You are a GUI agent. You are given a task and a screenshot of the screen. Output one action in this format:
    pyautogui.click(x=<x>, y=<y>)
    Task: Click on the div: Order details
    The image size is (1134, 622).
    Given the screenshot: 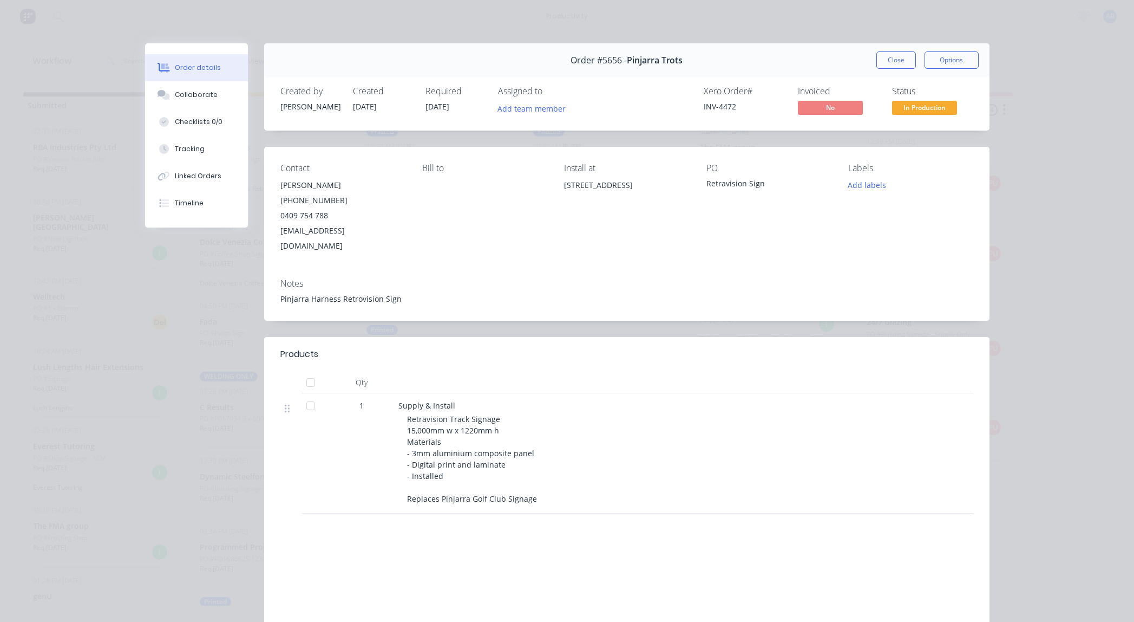 What is the action you would take?
    pyautogui.click(x=198, y=68)
    